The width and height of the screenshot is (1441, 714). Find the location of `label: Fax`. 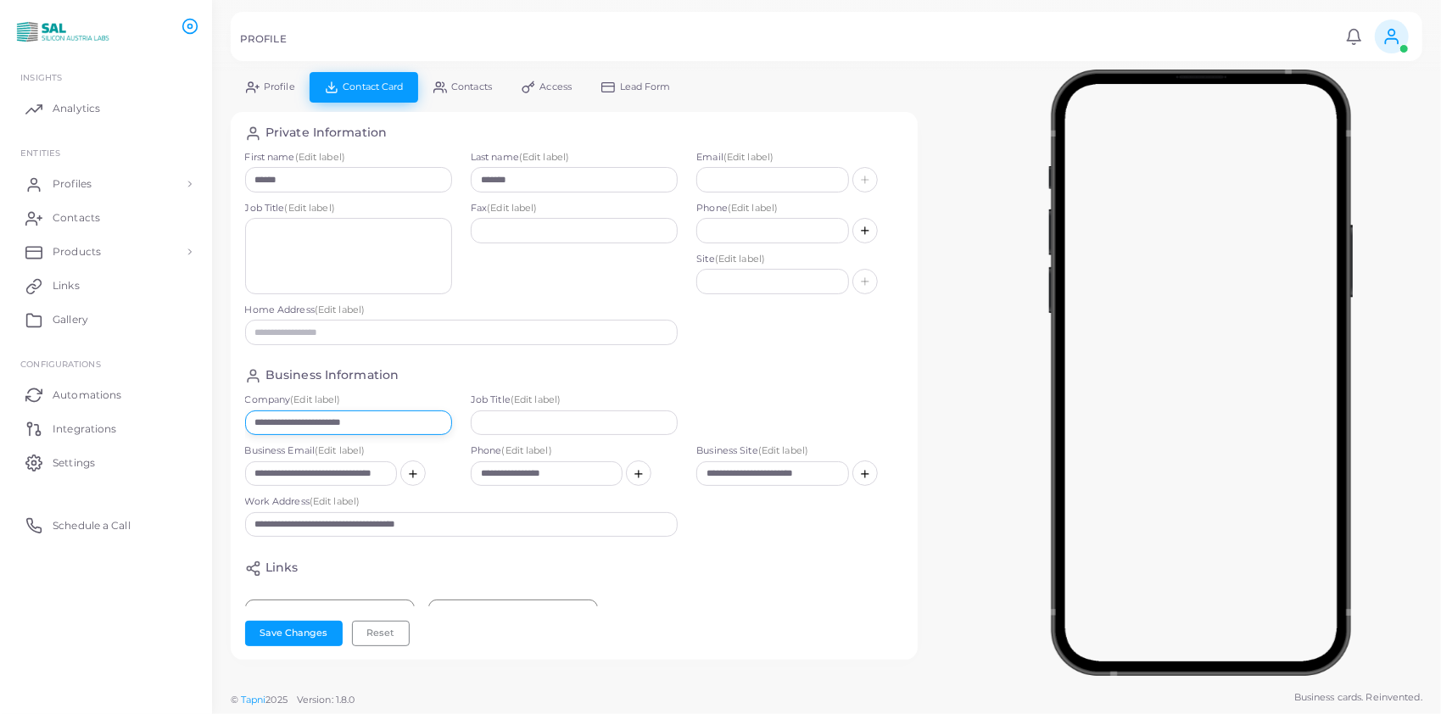

label: Fax is located at coordinates (574, 209).